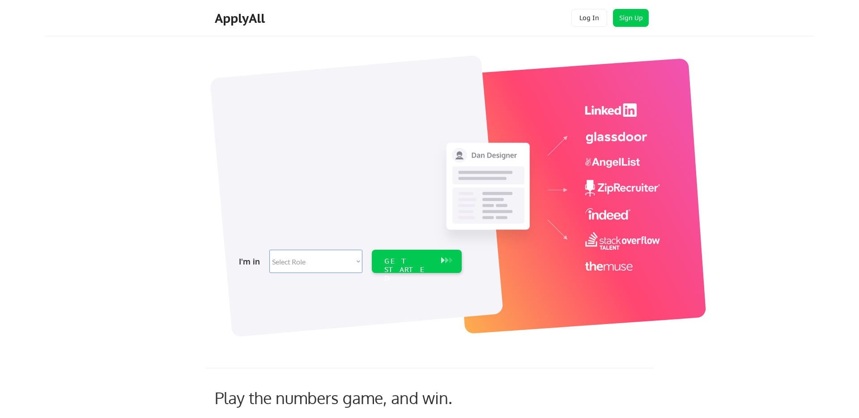 The image size is (859, 418). What do you see at coordinates (631, 18) in the screenshot?
I see `button: Sign Up` at bounding box center [631, 18].